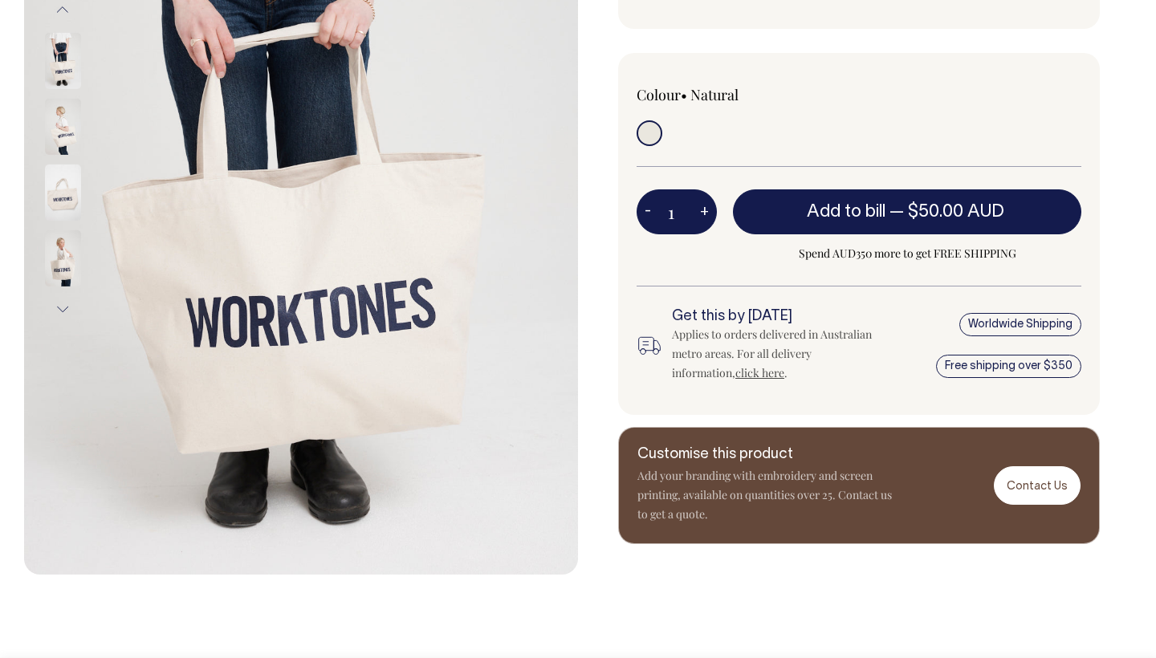 This screenshot has height=658, width=1156. Describe the element at coordinates (715, 95) in the screenshot. I see `label: Natural` at that location.